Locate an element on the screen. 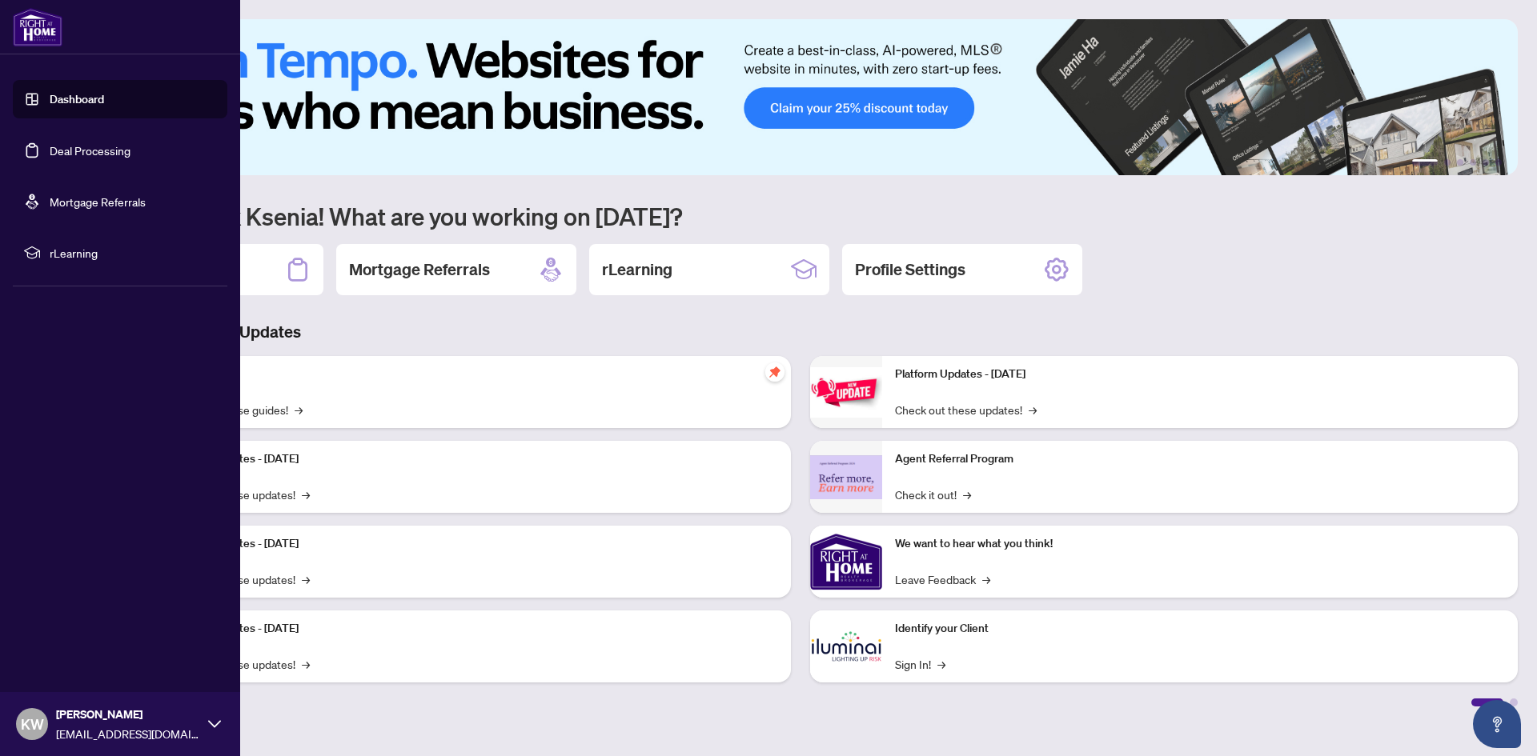 This screenshot has height=756, width=1537. p: We want to hear what you think! is located at coordinates (1200, 544).